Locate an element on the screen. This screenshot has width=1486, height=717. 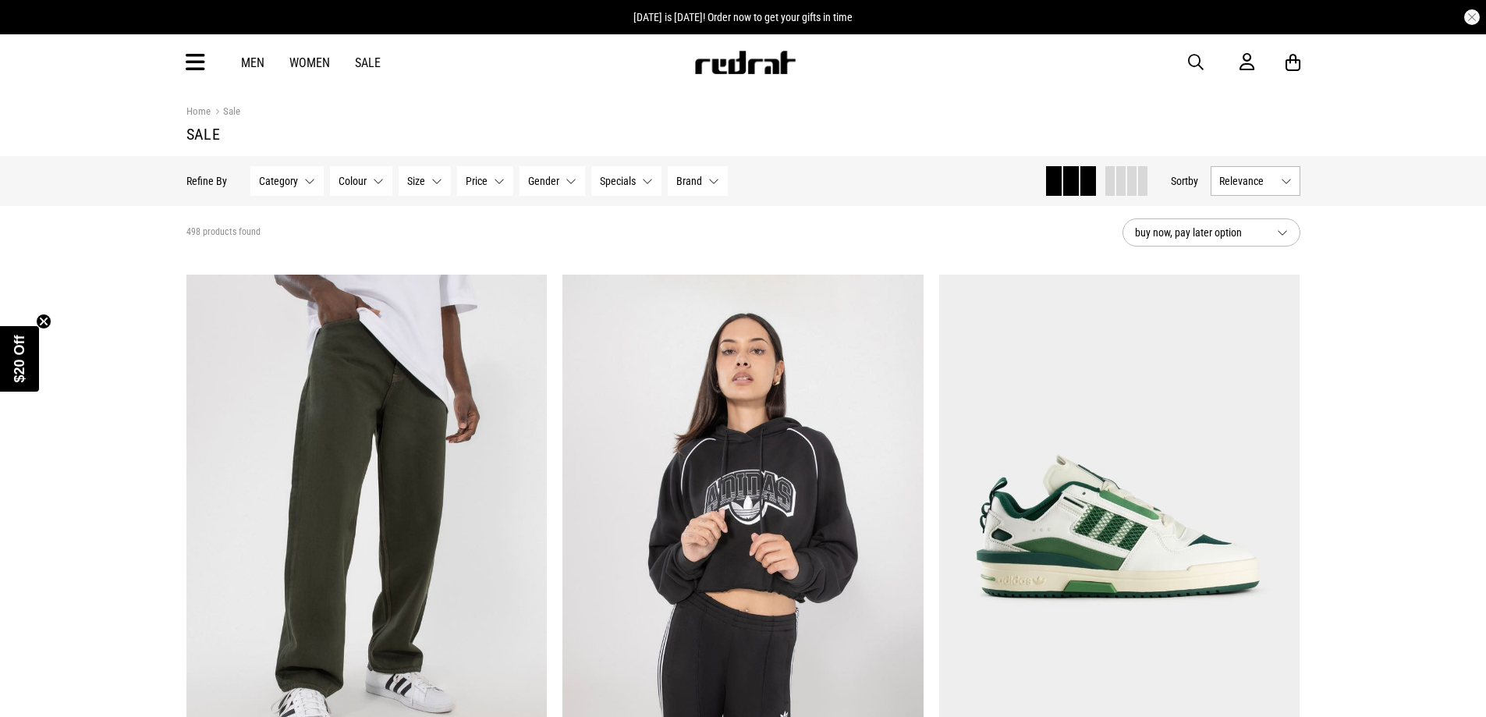
button: Colour is located at coordinates (361, 181).